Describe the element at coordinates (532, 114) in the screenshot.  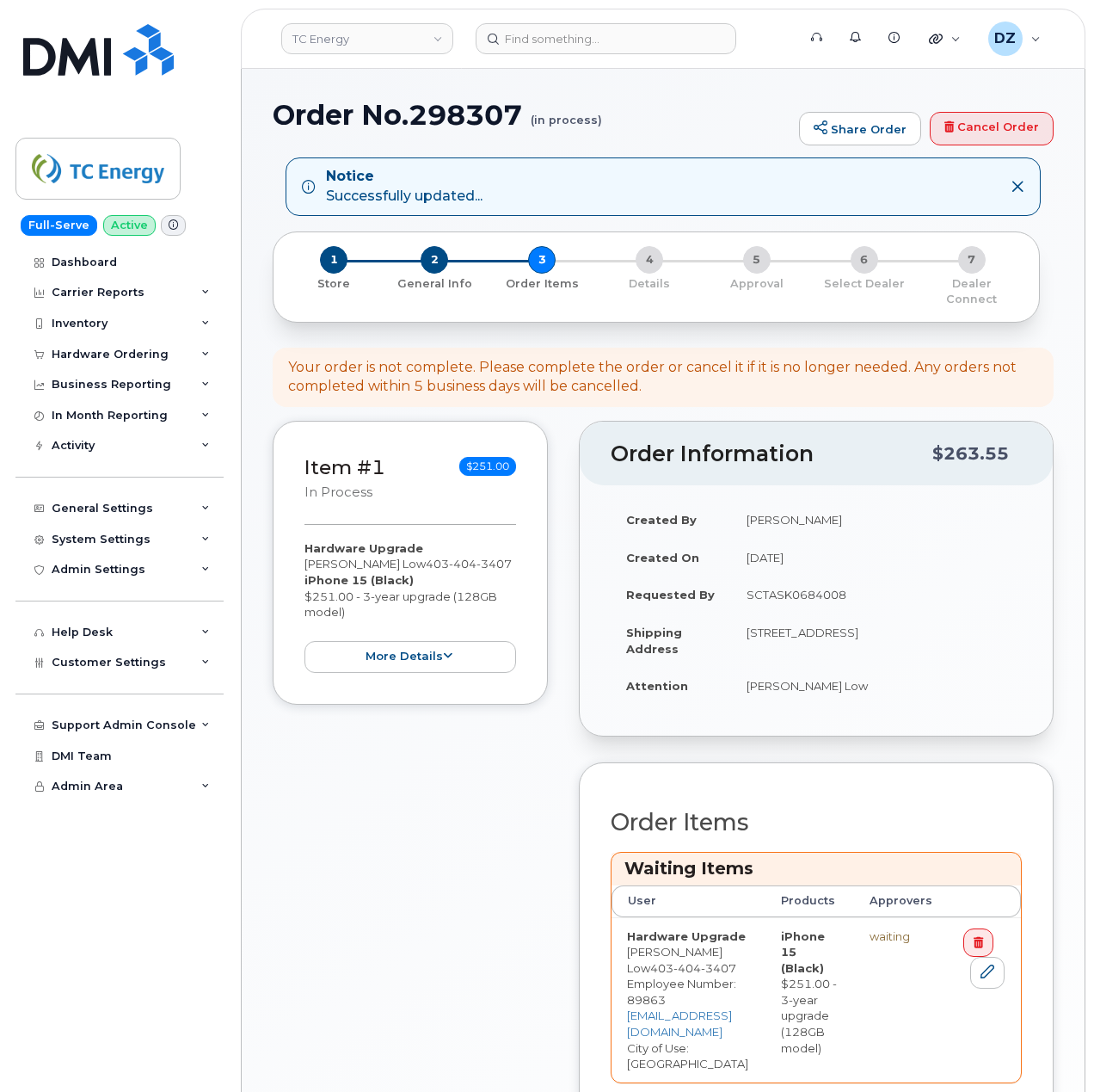
I see `h1: Order No.298307` at that location.